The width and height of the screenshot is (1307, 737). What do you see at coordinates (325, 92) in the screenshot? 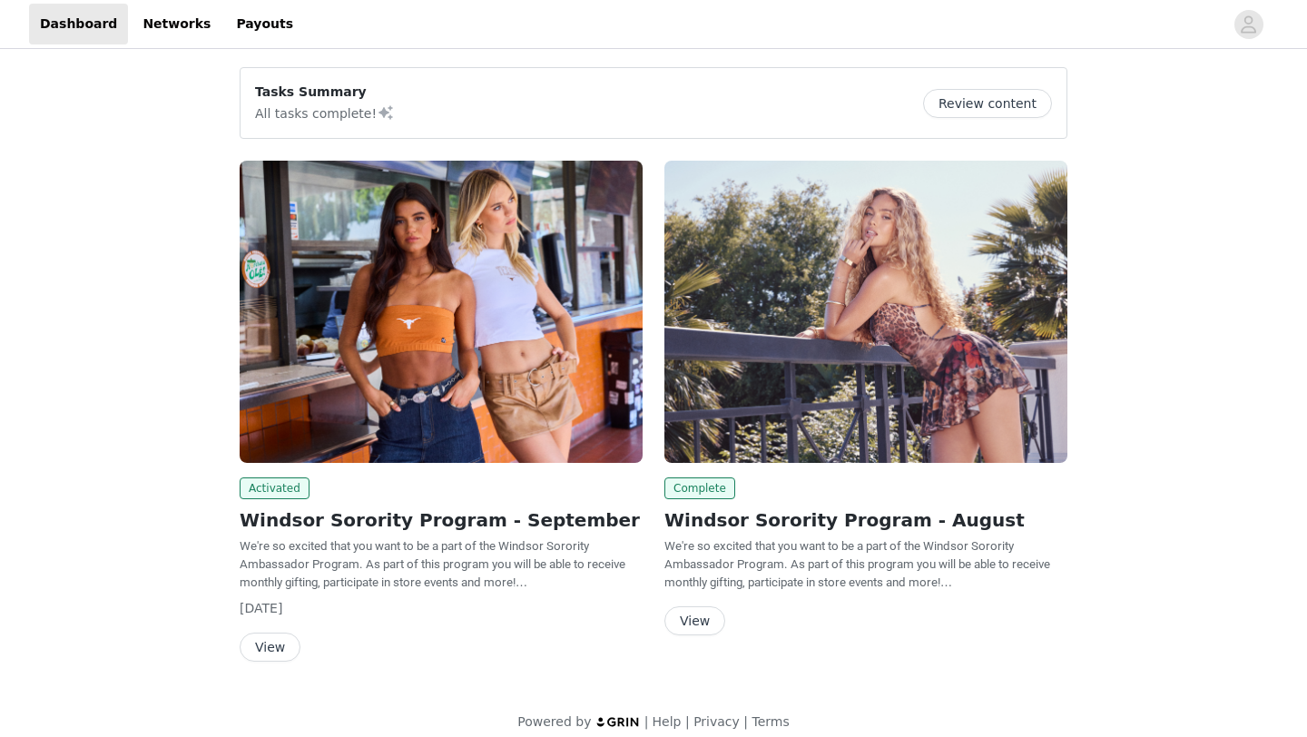
I see `p: Tasks Summary` at bounding box center [325, 92].